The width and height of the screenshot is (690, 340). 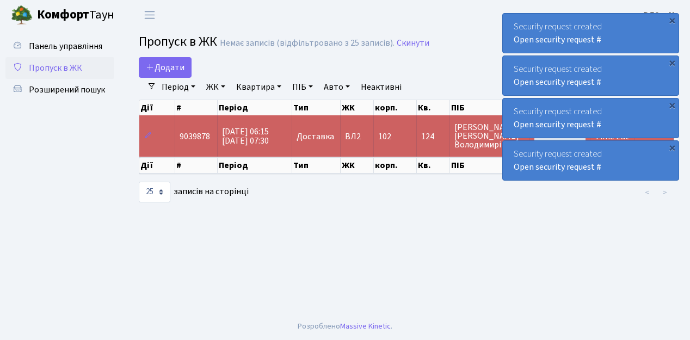 I want to click on a: Скинути, so click(x=413, y=43).